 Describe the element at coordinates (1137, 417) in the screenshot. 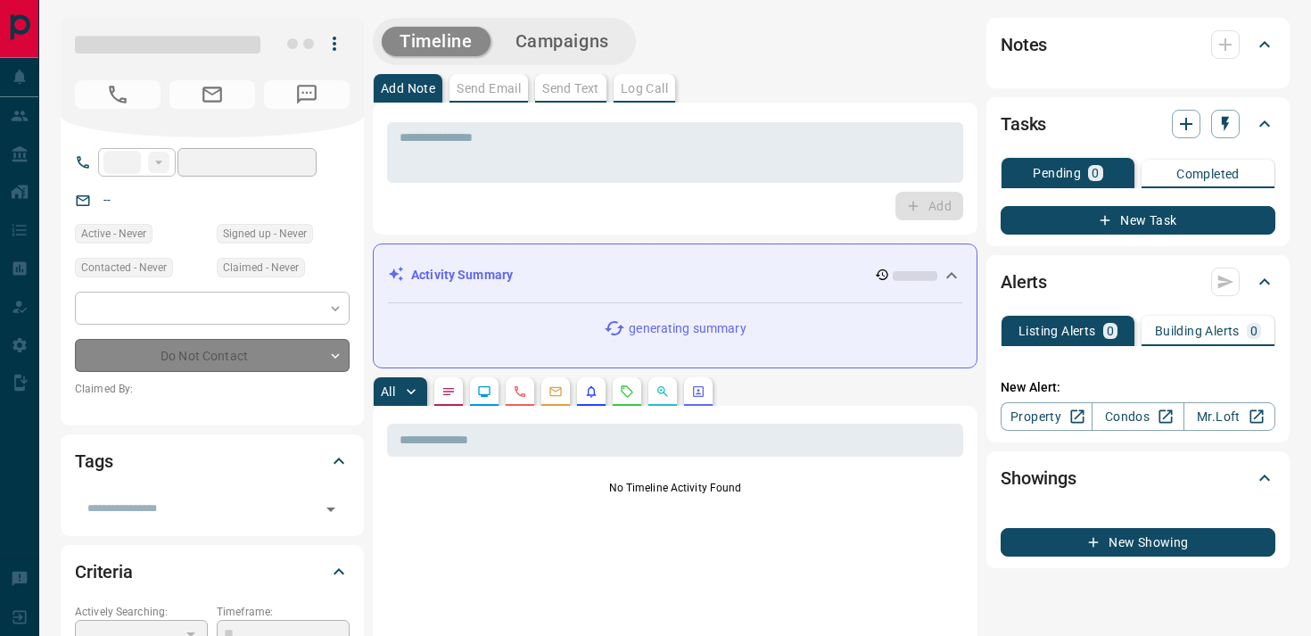

I see `a: Condos` at that location.